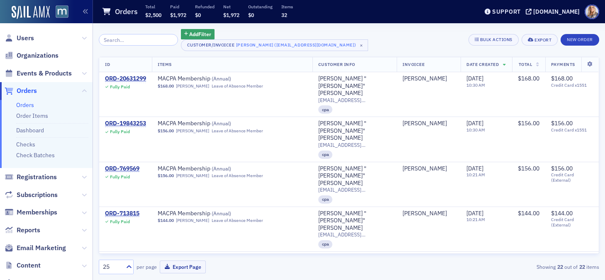 The width and height of the screenshot is (605, 280). Describe the element at coordinates (287, 7) in the screenshot. I see `p: Items` at that location.